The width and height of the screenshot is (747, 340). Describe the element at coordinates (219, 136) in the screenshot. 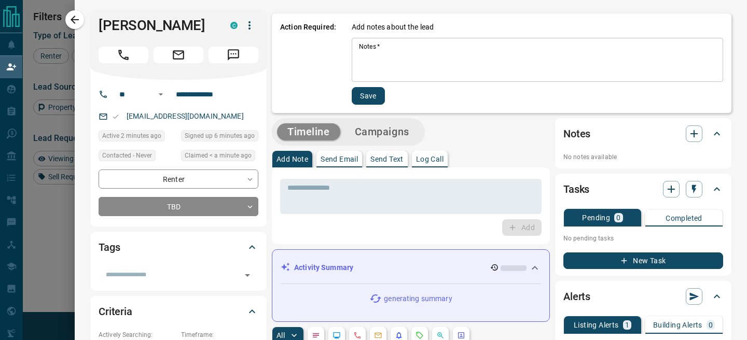

I see `span: Signed up 6 minutes ago` at that location.